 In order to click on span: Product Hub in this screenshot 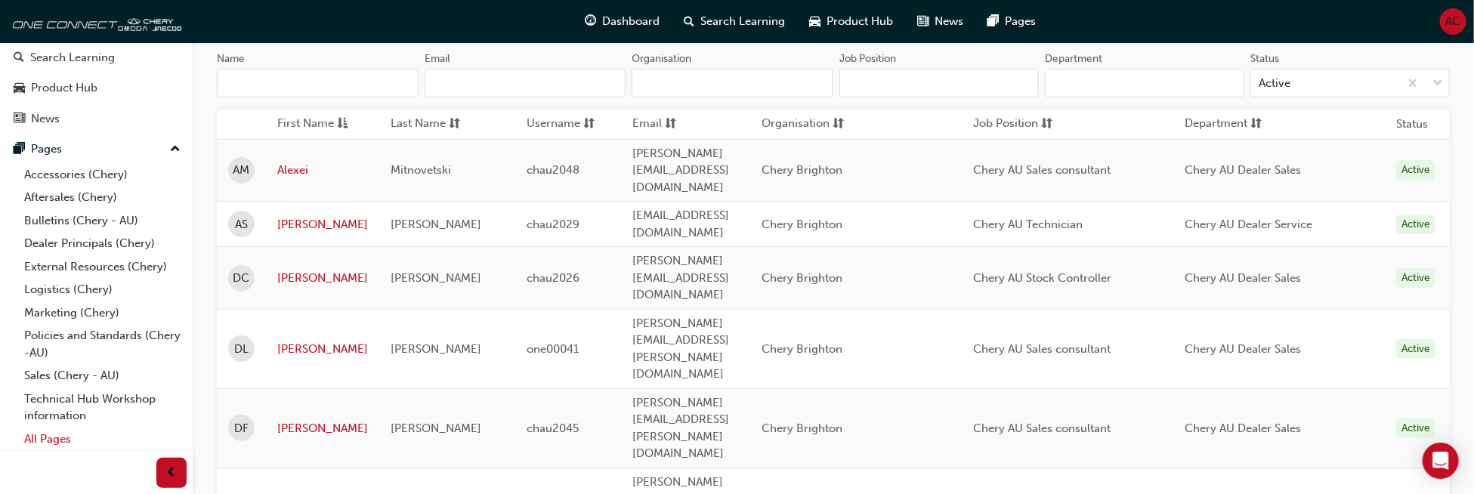, I will do `click(861, 21)`.